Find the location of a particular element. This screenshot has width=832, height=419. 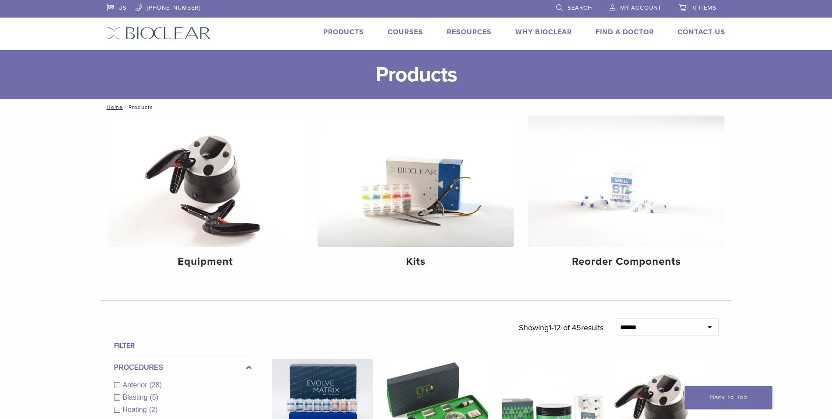

h4: Kits is located at coordinates (416, 261).